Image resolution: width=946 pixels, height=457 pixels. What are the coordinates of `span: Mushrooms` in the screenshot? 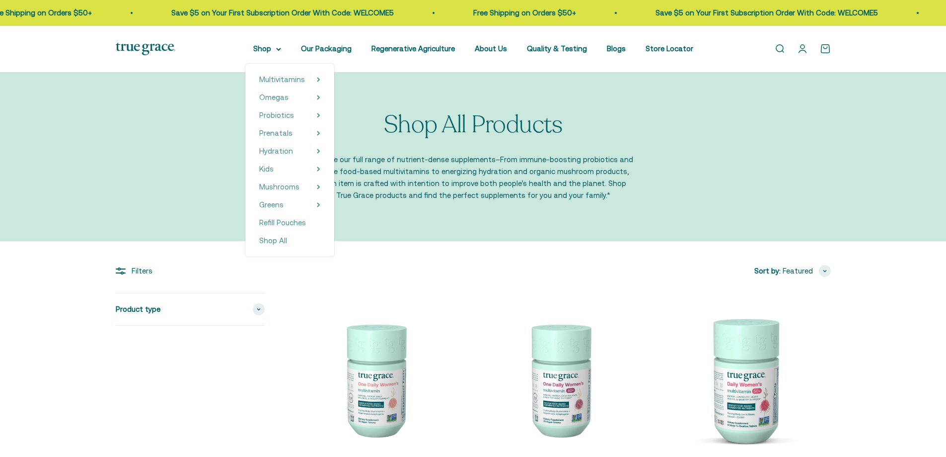 It's located at (279, 186).